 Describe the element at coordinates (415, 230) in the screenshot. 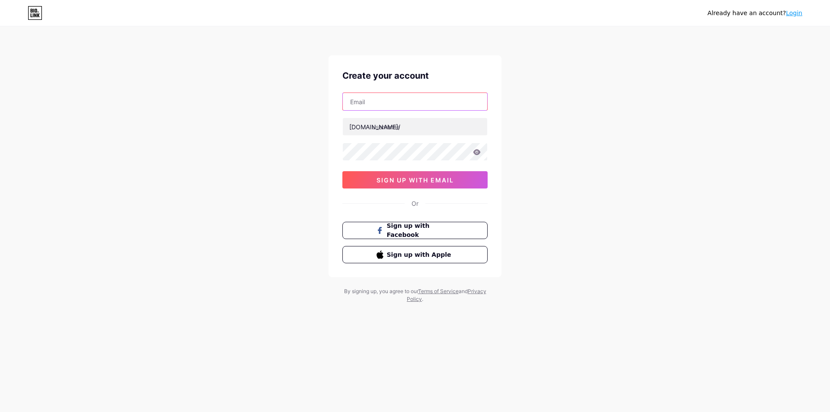

I see `a: Sign up with Facebook` at that location.